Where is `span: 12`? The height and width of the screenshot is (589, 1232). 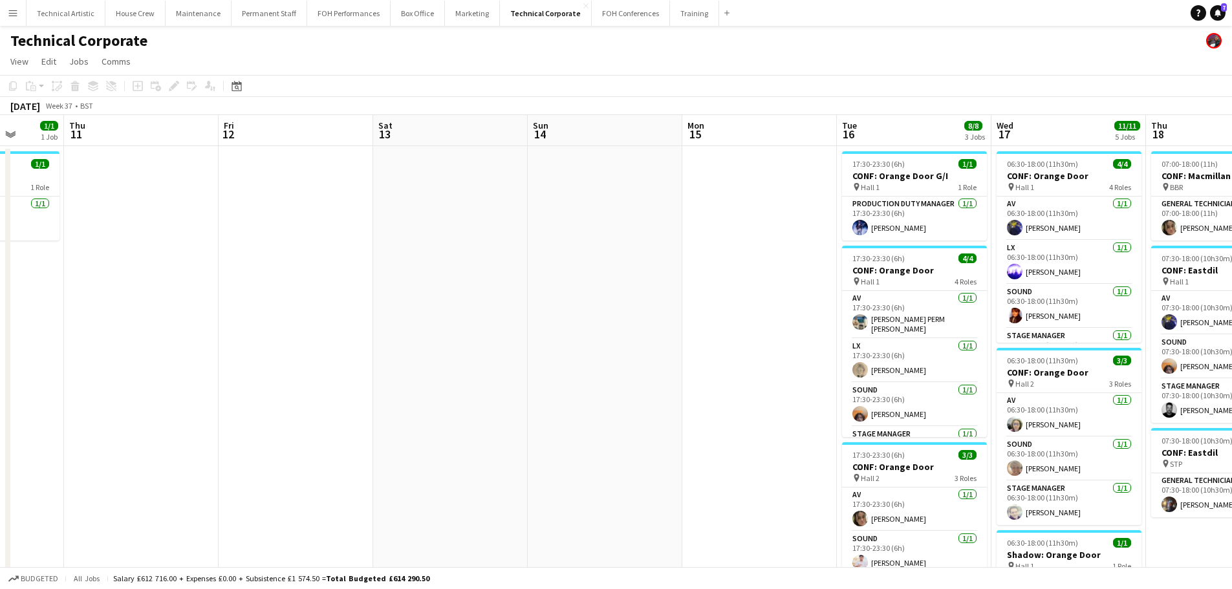
span: 12 is located at coordinates (228, 134).